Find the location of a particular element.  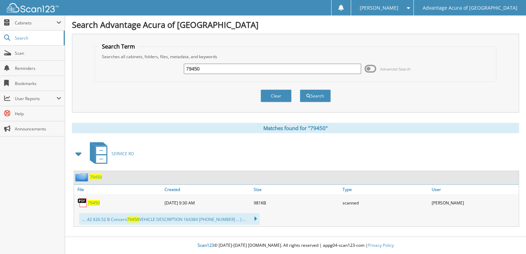

span: Cabinets is located at coordinates (35, 23).